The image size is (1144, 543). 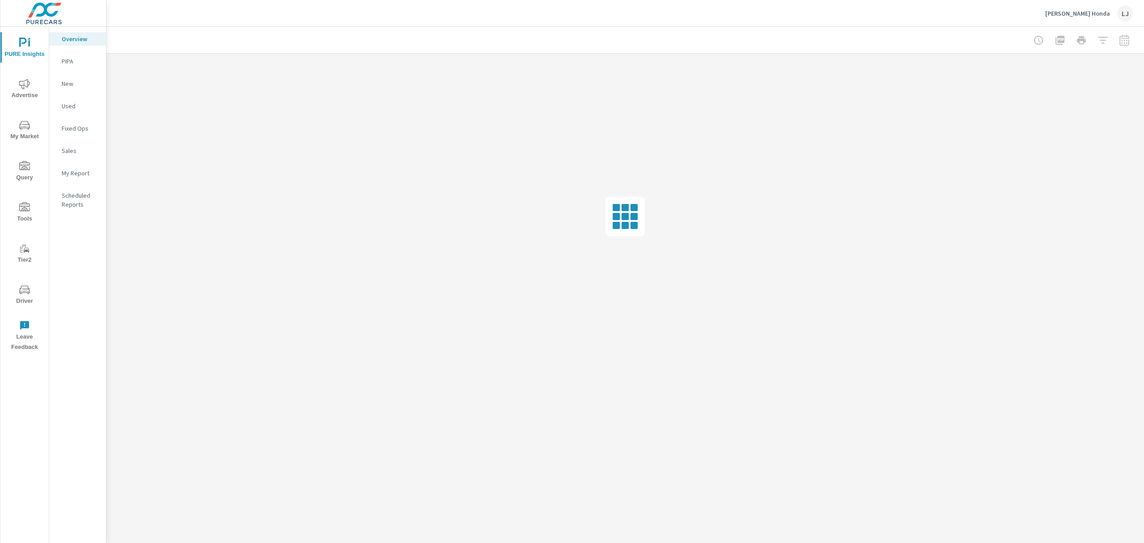 What do you see at coordinates (77, 173) in the screenshot?
I see `div: My Report` at bounding box center [77, 173].